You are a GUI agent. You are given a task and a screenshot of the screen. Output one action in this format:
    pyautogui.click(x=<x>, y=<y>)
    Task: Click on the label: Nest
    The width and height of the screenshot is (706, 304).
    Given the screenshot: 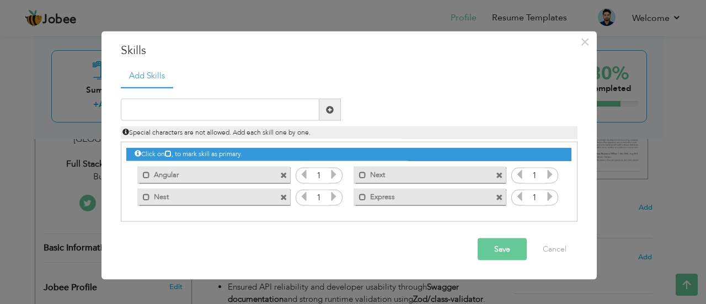 What is the action you would take?
    pyautogui.click(x=206, y=195)
    